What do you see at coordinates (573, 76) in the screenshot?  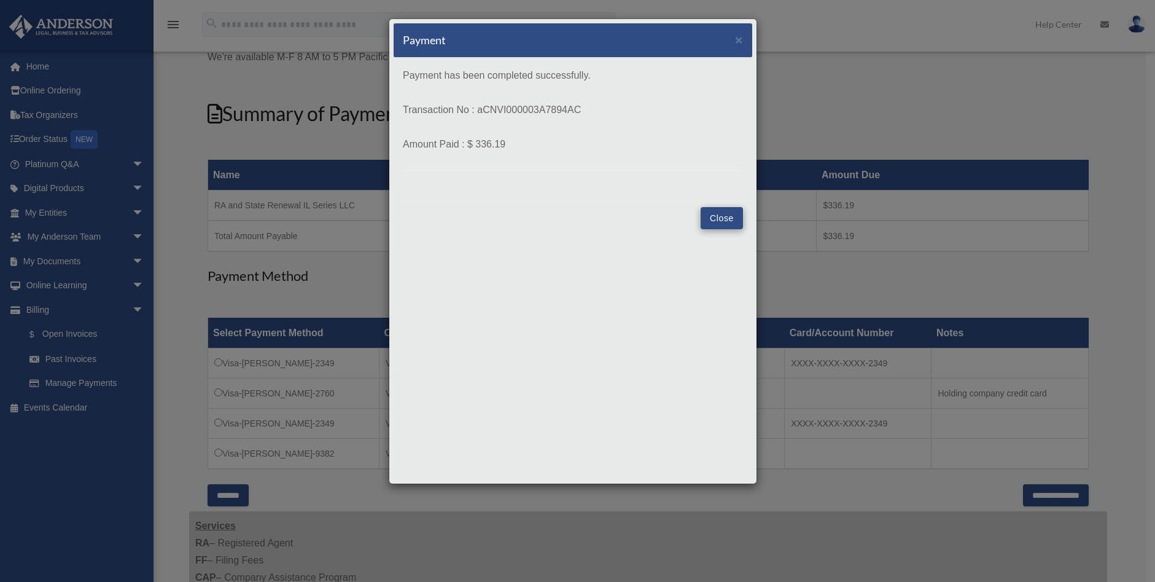 I see `p: Payment has been completed successfully.` at bounding box center [573, 76].